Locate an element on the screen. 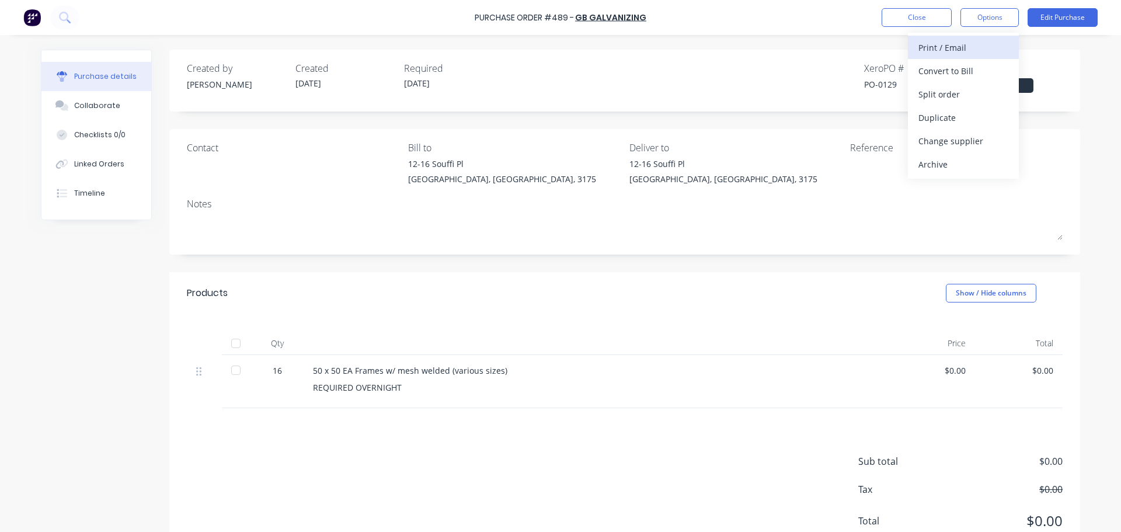 This screenshot has width=1121, height=532. div: Notes is located at coordinates (625, 204).